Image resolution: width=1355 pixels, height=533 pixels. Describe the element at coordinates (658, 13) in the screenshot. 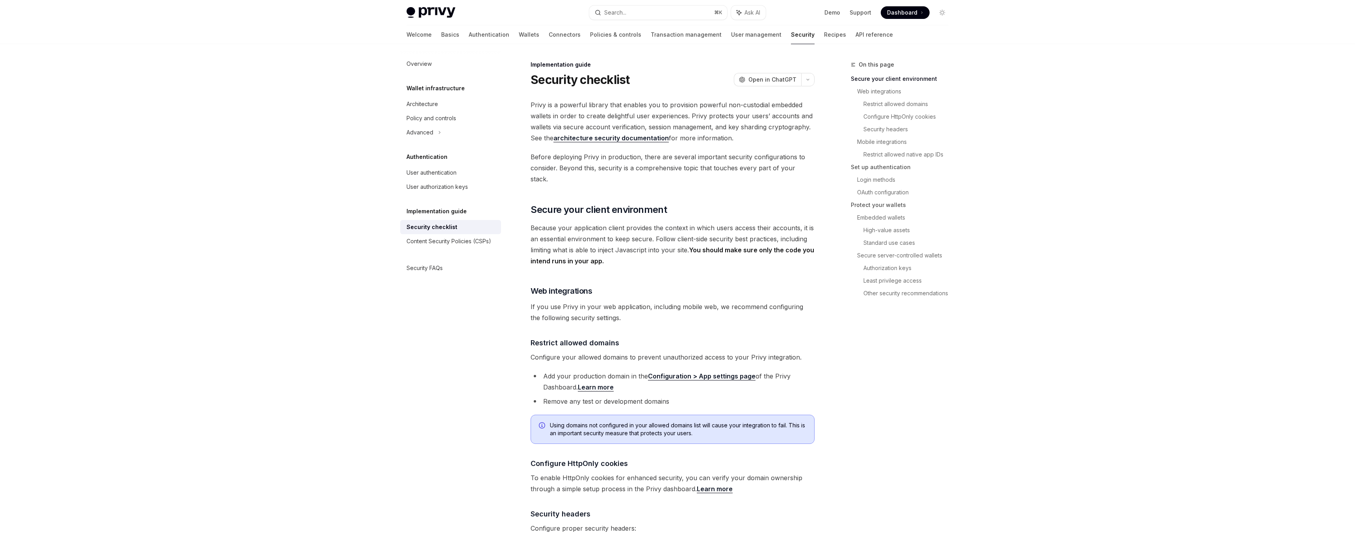

I see `button: Search...⌘K` at that location.